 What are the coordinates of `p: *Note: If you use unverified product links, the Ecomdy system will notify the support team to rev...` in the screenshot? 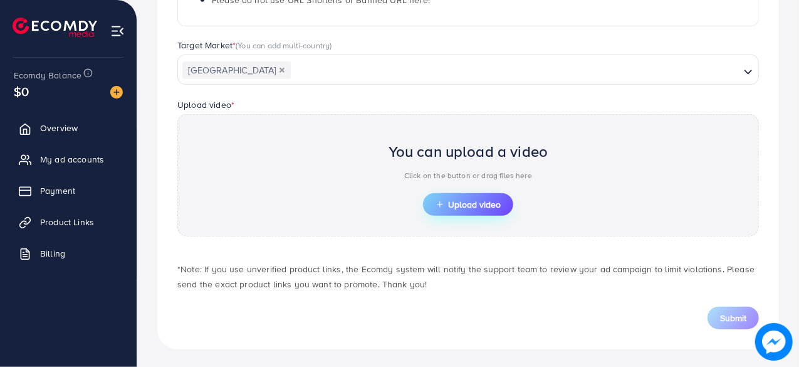 It's located at (468, 276).